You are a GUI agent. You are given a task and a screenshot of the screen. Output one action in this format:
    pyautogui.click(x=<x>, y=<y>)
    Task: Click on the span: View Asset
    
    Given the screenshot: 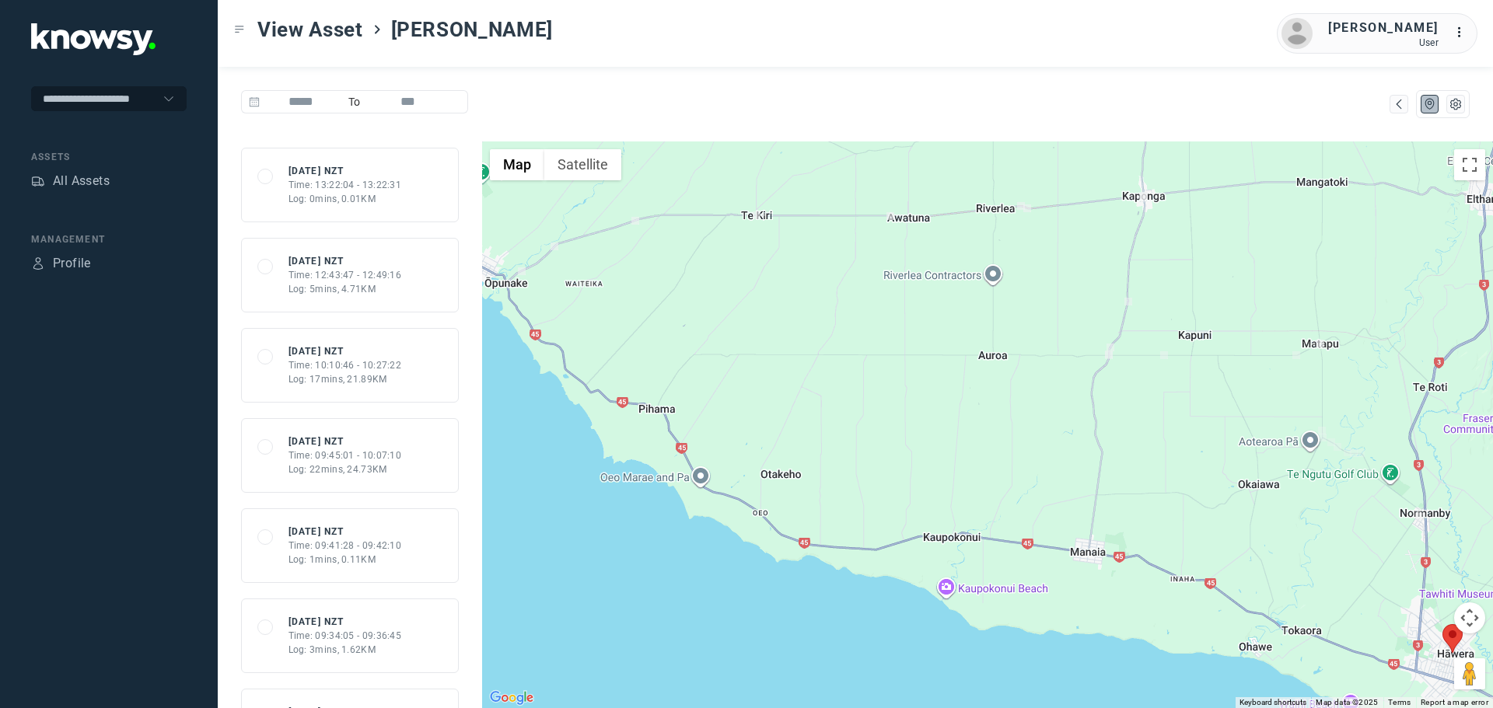 What is the action you would take?
    pyautogui.click(x=310, y=30)
    